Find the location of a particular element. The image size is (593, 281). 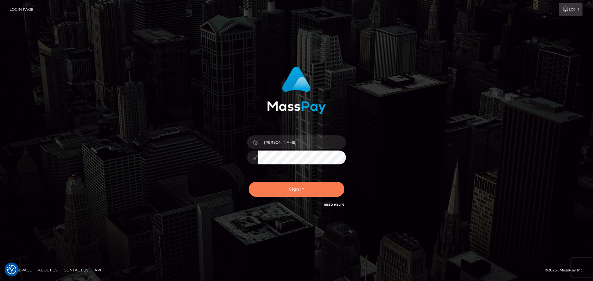

a: Login is located at coordinates (570, 10).